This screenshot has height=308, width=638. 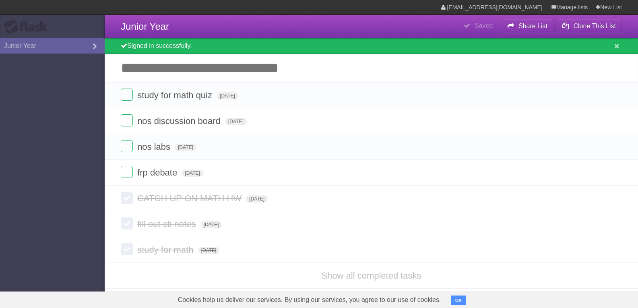 I want to click on span: study for math, so click(x=166, y=249).